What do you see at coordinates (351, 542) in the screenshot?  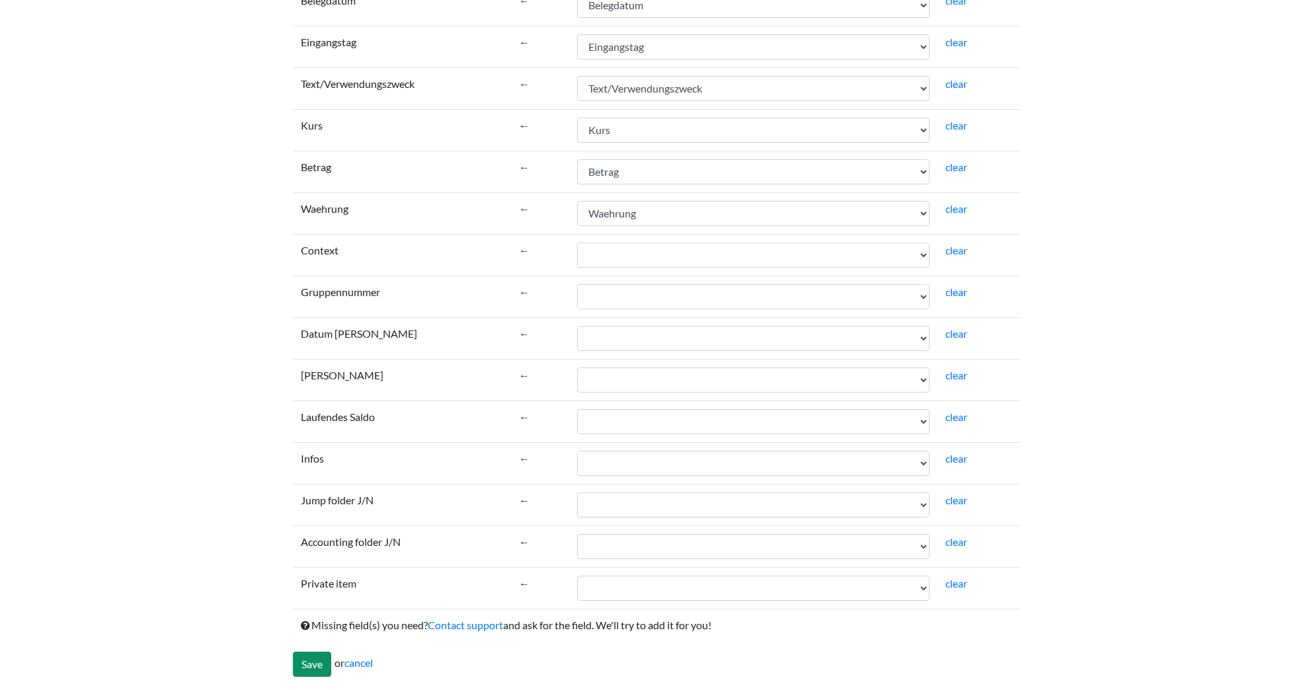 I see `label: Accounting folder J/N` at bounding box center [351, 542].